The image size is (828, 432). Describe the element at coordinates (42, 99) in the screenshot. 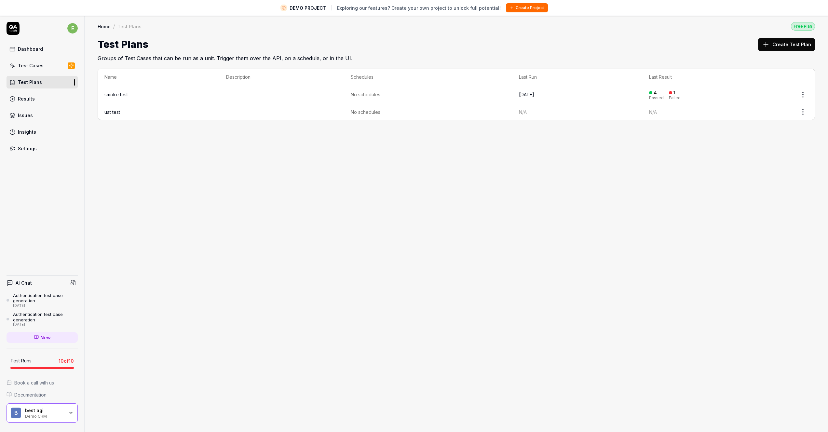

I see `a: Results` at that location.